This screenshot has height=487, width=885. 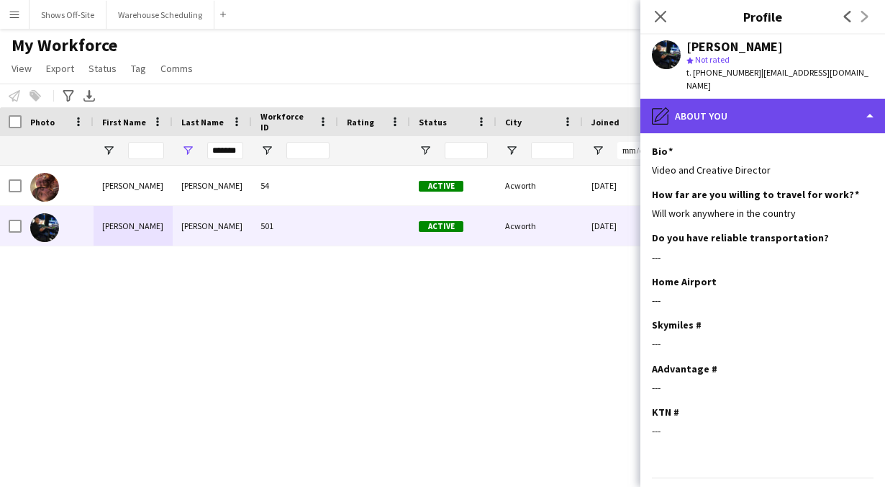 I want to click on a: Status, so click(x=102, y=68).